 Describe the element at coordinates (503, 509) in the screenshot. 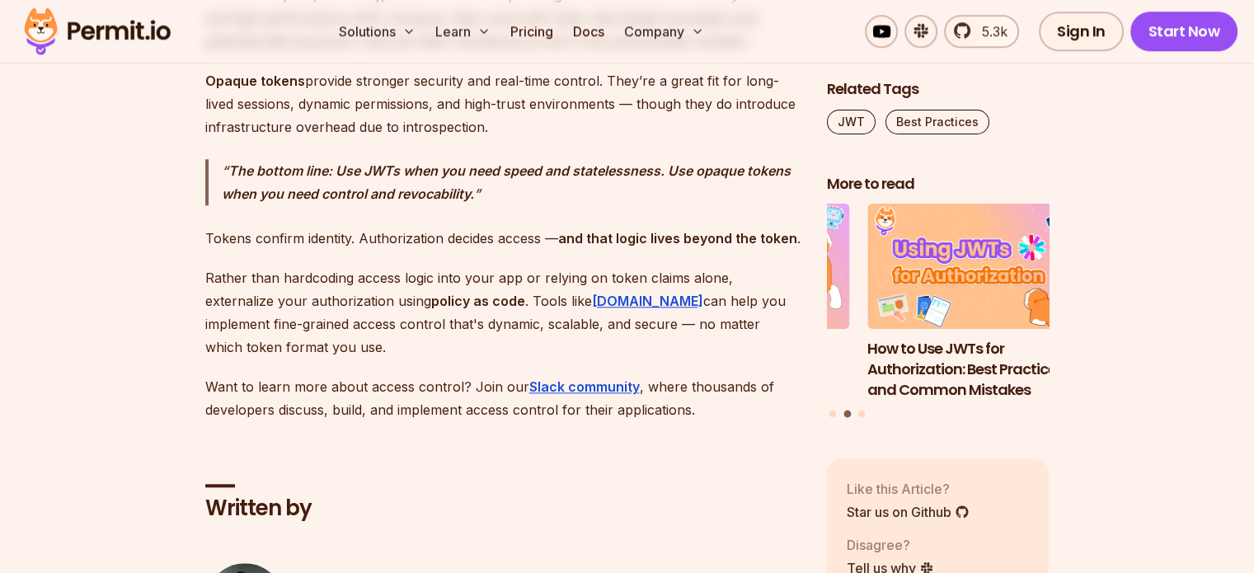

I see `h2: Written by` at that location.